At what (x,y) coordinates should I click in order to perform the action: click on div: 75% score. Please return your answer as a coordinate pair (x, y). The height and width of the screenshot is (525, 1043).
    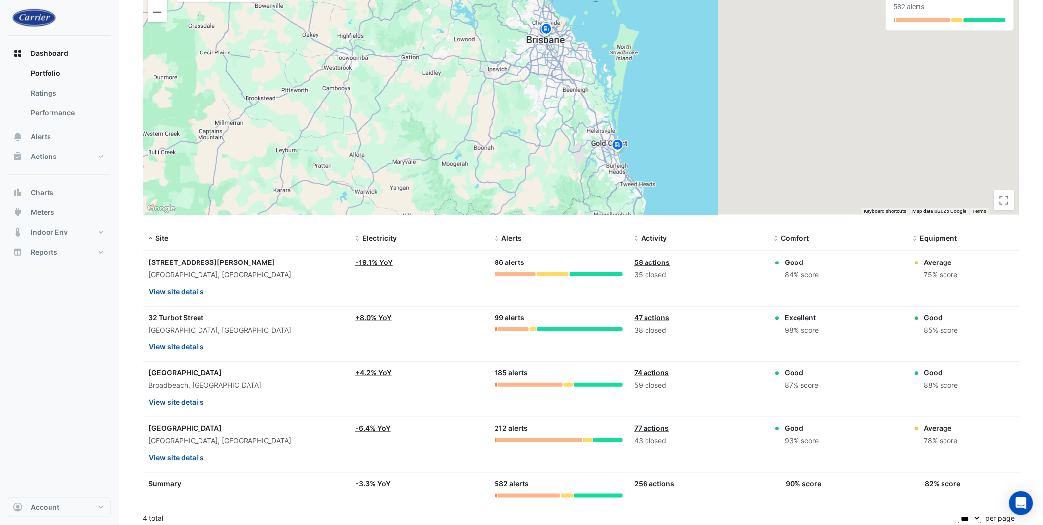
    Looking at the image, I should click on (941, 275).